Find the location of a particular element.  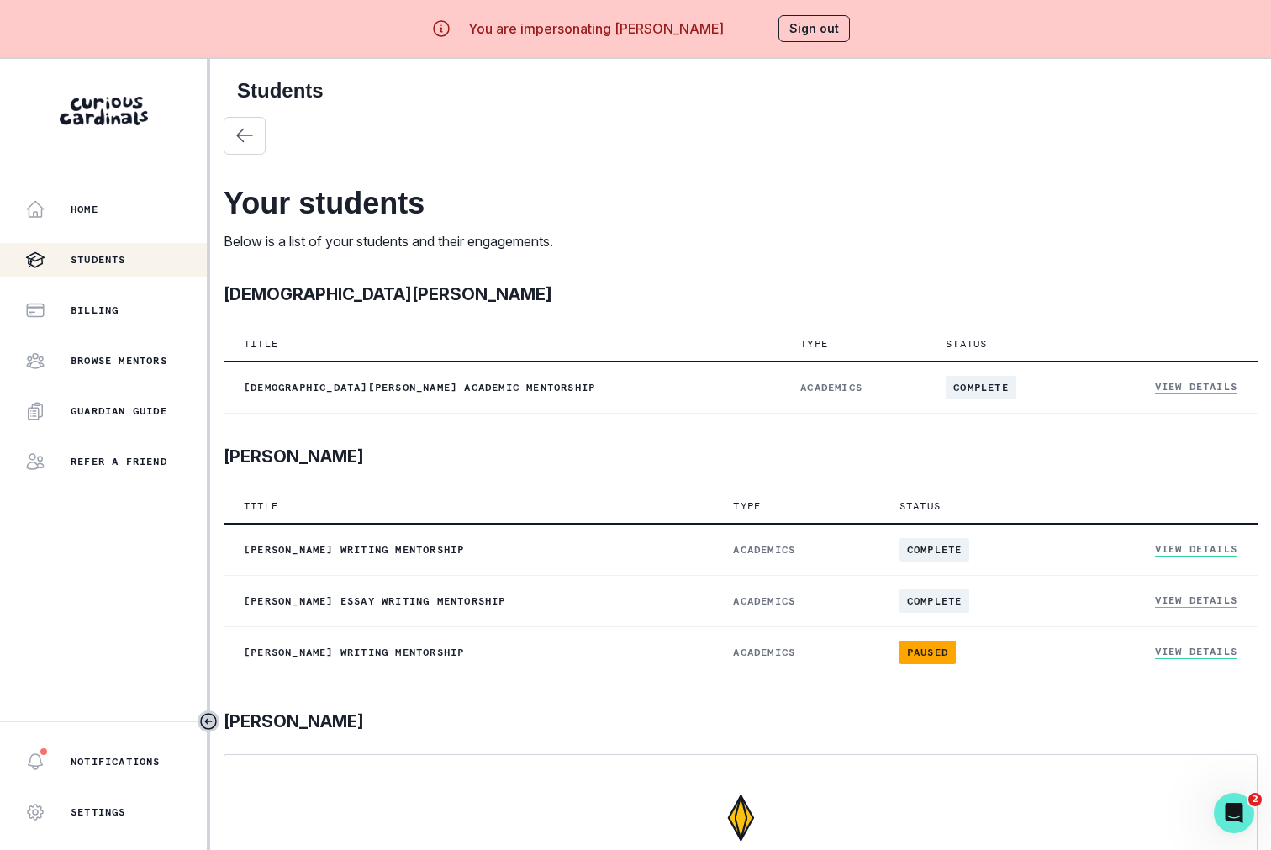

span: 2 is located at coordinates (1255, 799).